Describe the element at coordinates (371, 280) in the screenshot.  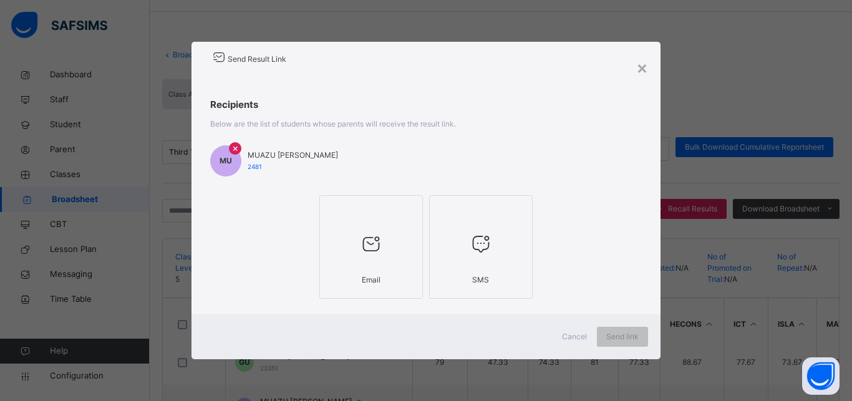
I see `div: Email` at that location.